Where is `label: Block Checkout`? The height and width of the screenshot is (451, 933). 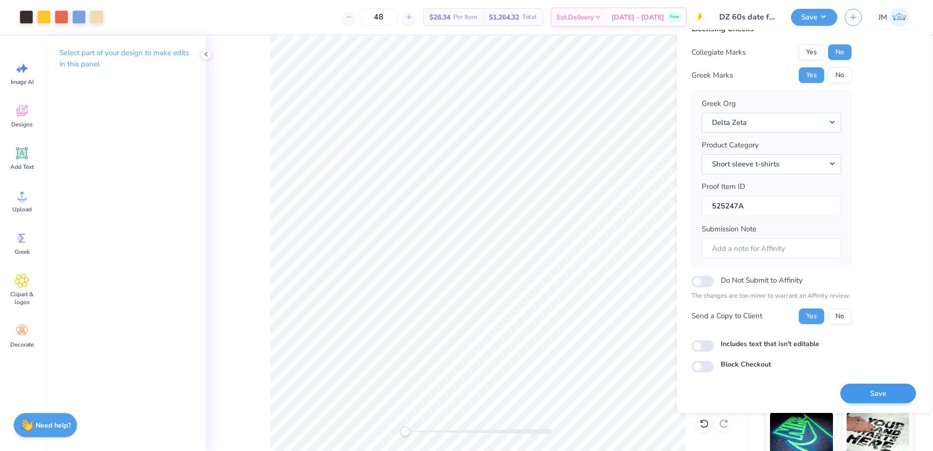 label: Block Checkout is located at coordinates (746, 364).